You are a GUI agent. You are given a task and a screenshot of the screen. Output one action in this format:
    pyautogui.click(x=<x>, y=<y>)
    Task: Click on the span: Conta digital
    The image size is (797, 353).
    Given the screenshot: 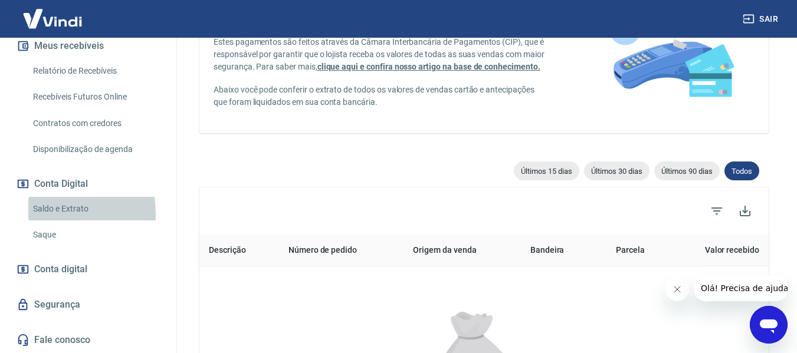 What is the action you would take?
    pyautogui.click(x=61, y=269)
    